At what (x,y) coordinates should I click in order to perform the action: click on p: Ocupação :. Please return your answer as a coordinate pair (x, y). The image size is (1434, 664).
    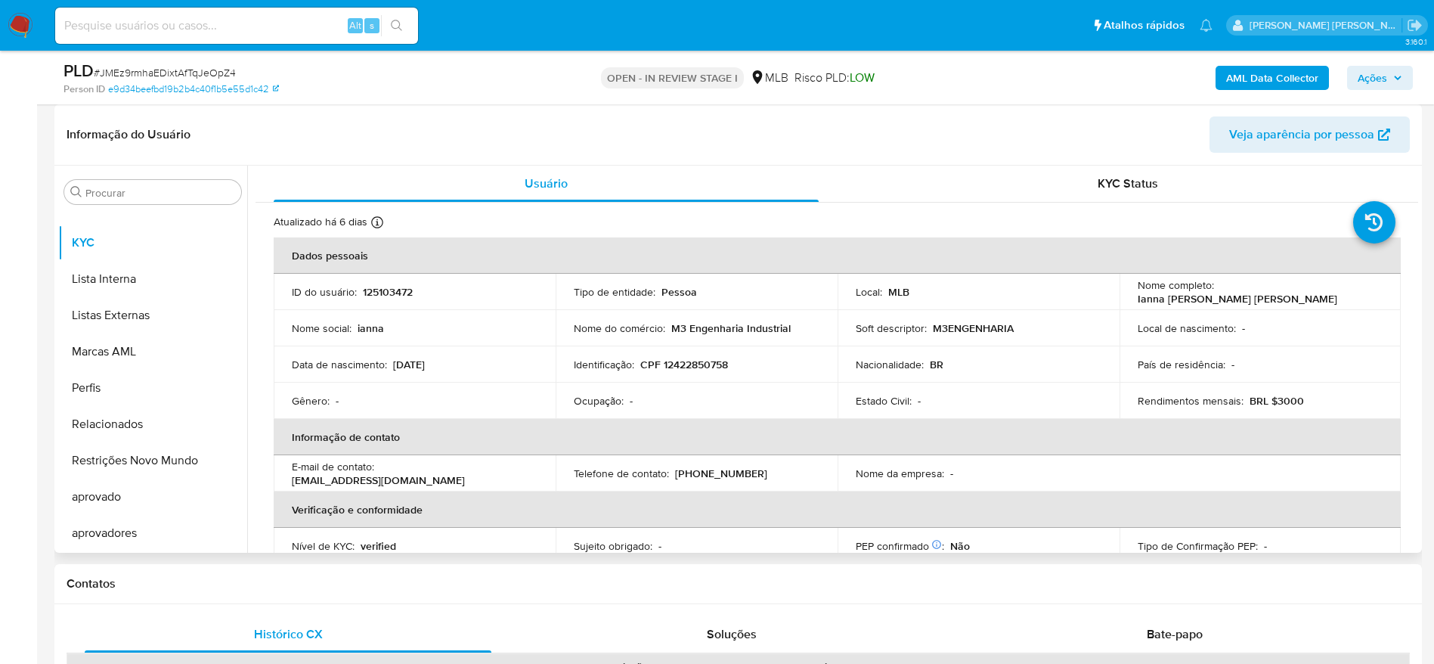
    Looking at the image, I should click on (599, 401).